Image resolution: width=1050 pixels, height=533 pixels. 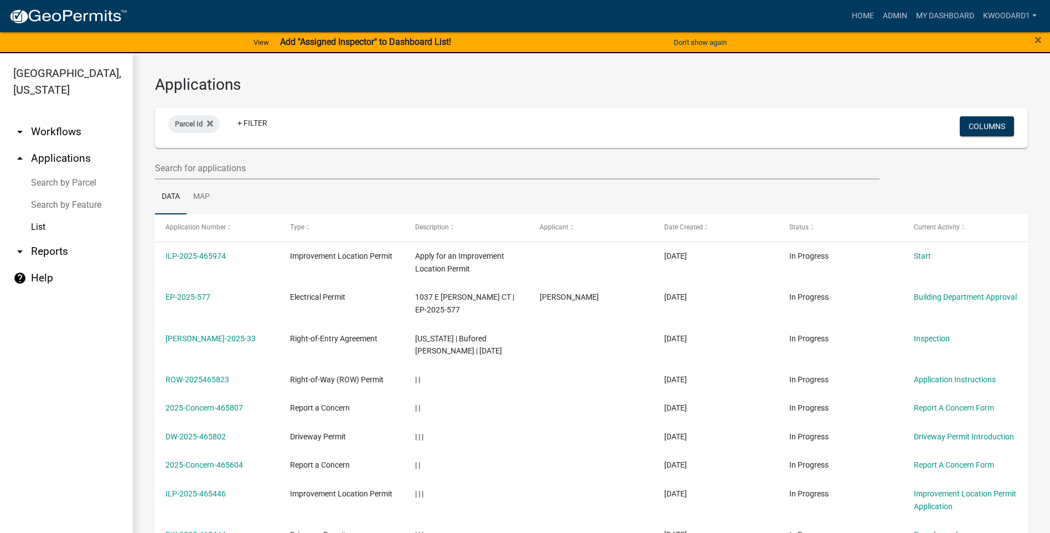 What do you see at coordinates (840, 228) in the screenshot?
I see `datatable-header-cell: Status` at bounding box center [840, 228].